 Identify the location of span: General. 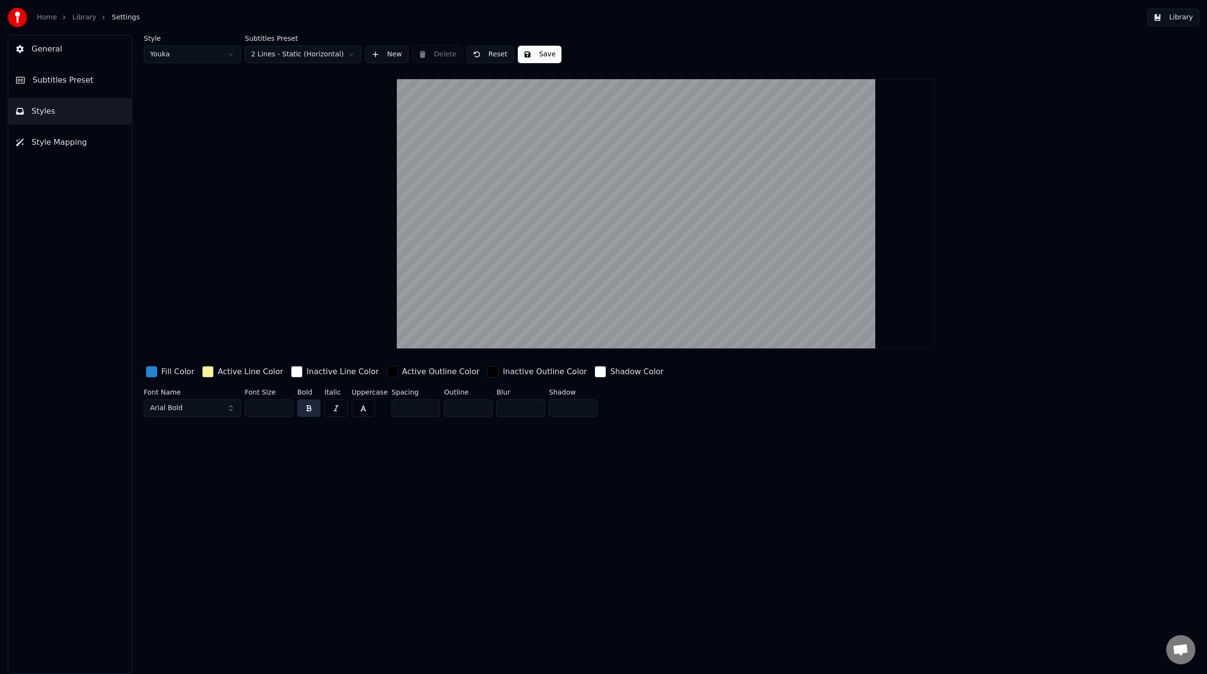
(47, 49).